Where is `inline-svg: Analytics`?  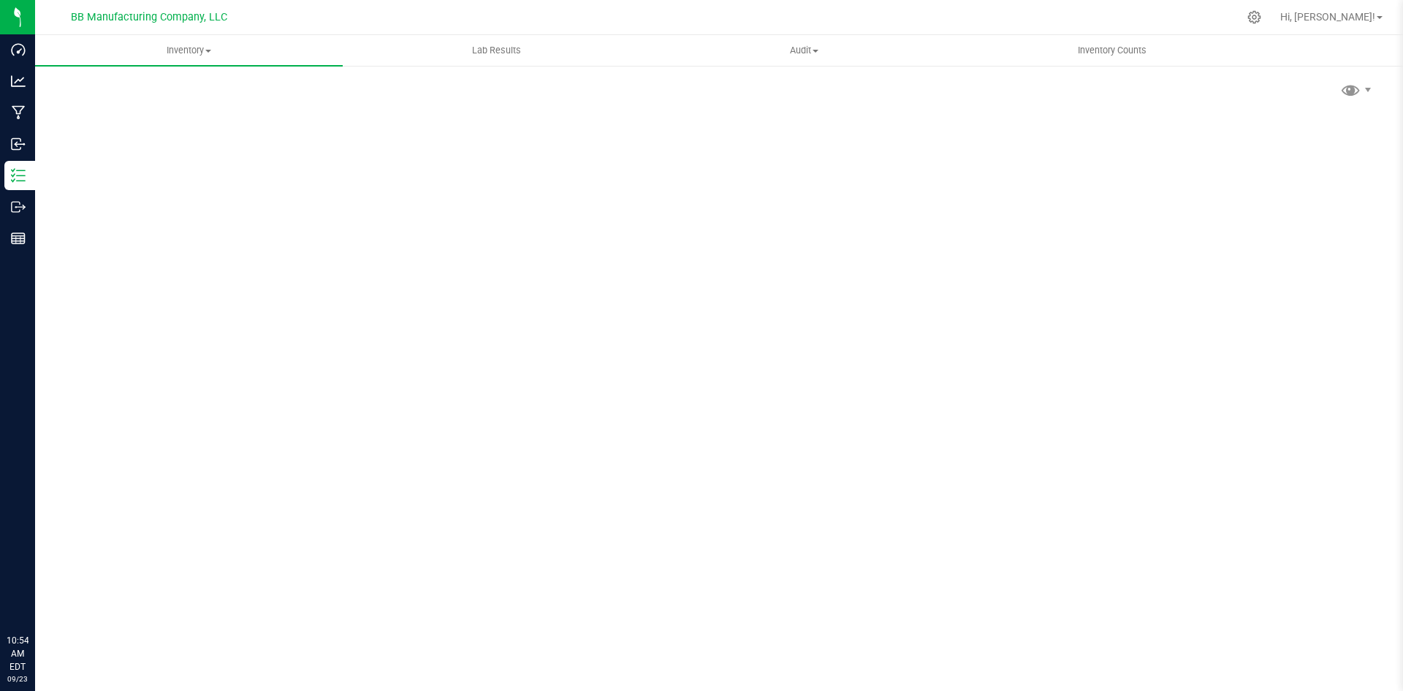 inline-svg: Analytics is located at coordinates (18, 81).